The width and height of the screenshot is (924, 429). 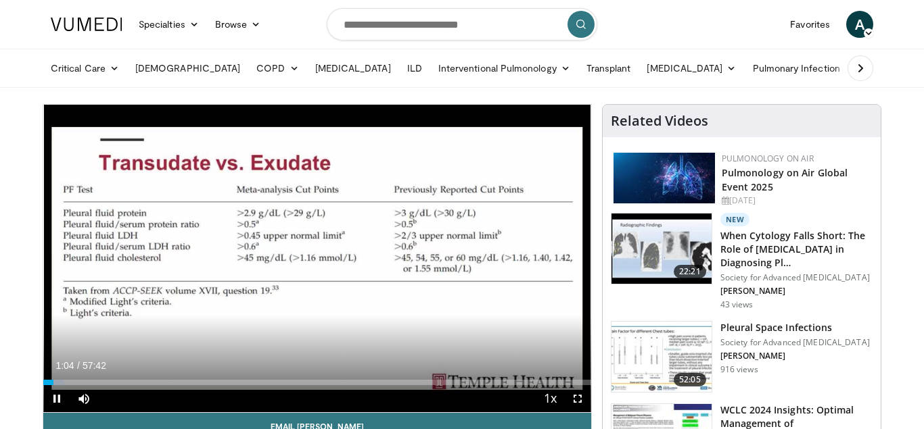 What do you see at coordinates (317, 383) in the screenshot?
I see `div: Progress Bar` at bounding box center [317, 383].